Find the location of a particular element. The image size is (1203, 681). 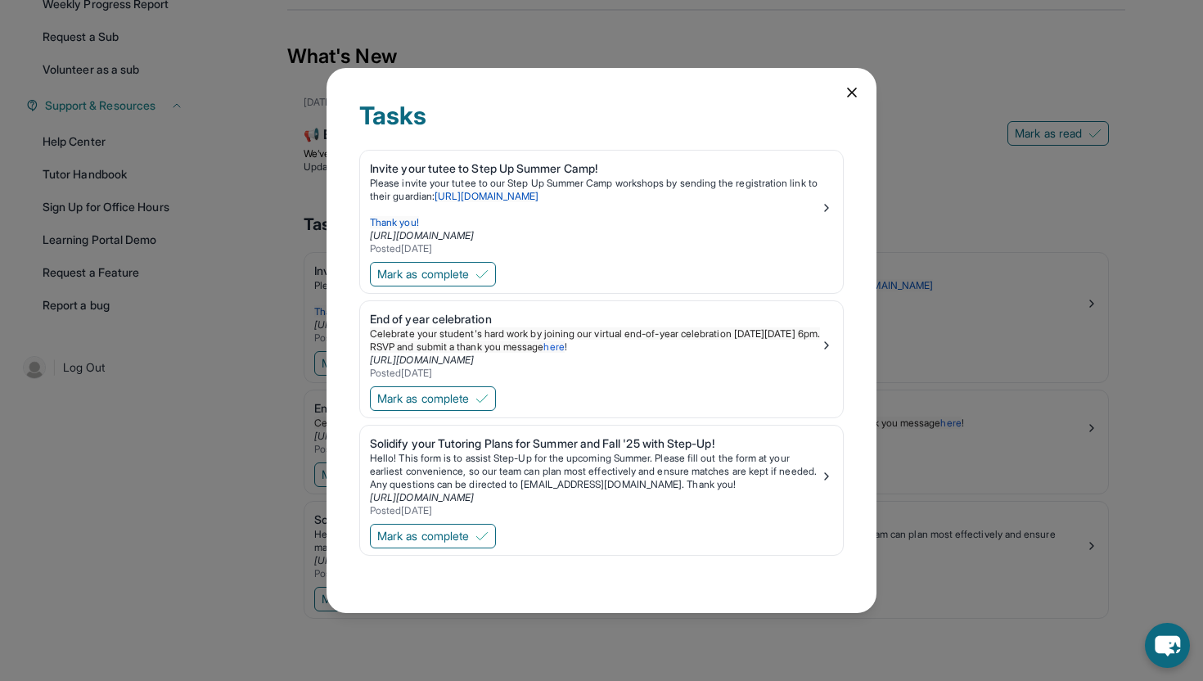

button: chat-button is located at coordinates (1167, 645).